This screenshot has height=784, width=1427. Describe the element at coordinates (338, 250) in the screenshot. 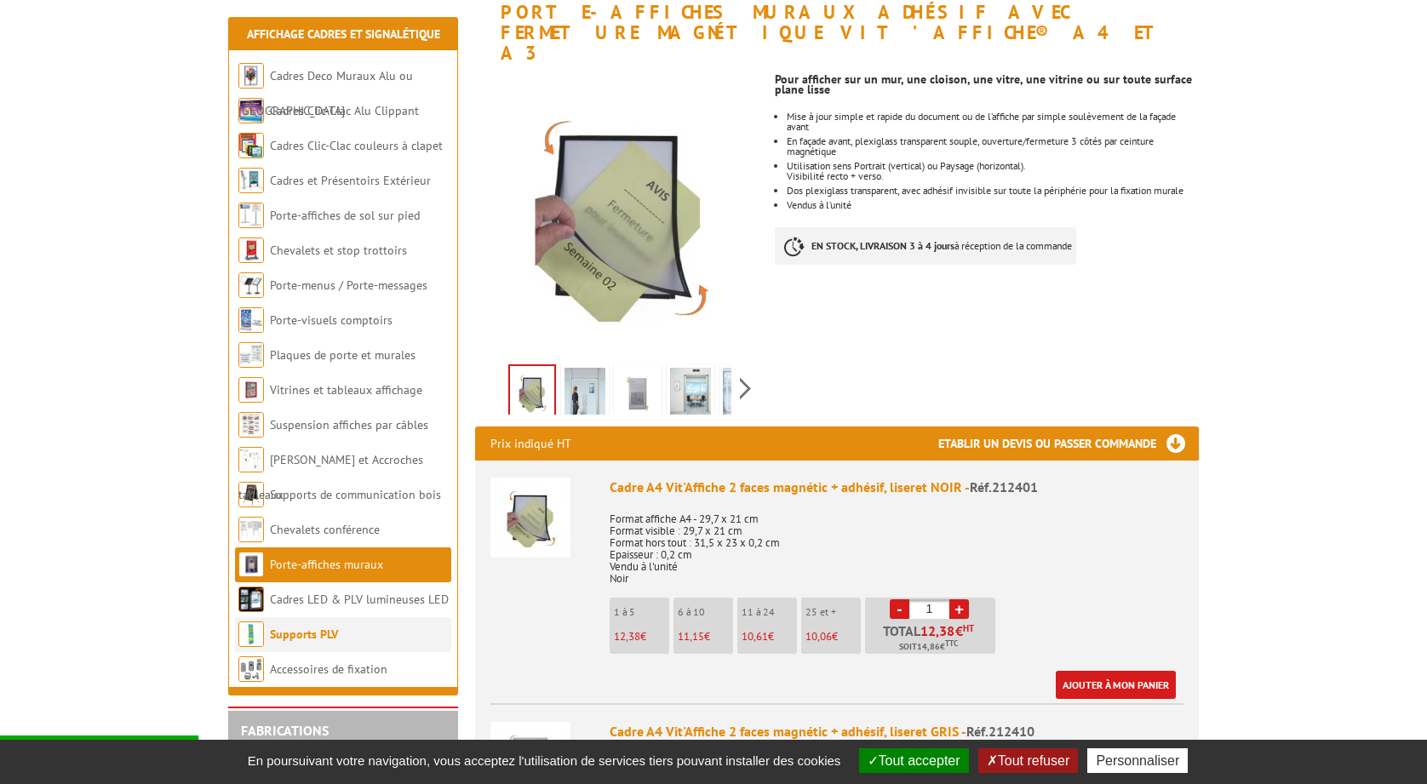

I see `a: Chevalets et stop trottoirs` at that location.